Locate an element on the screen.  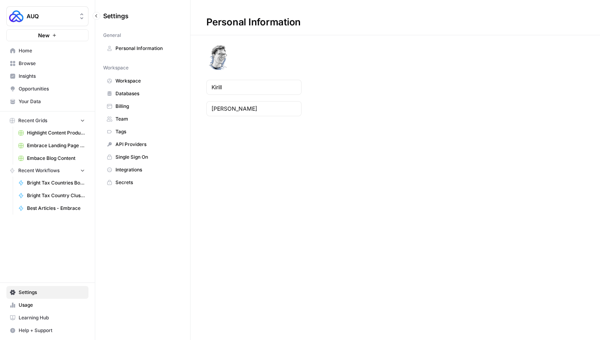
span: AUQ is located at coordinates (50, 16).